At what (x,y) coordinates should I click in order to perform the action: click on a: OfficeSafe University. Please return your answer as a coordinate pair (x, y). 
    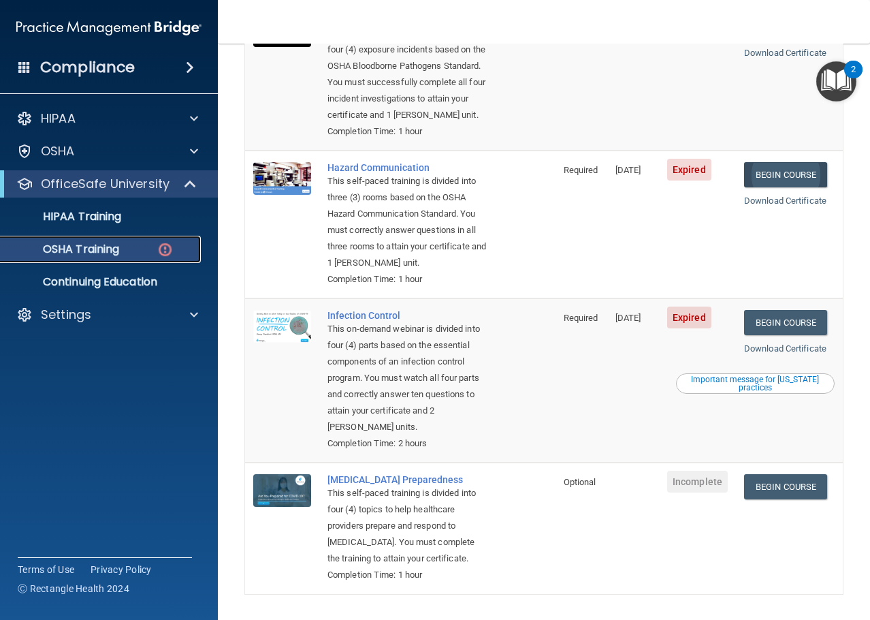
    Looking at the image, I should click on (107, 184).